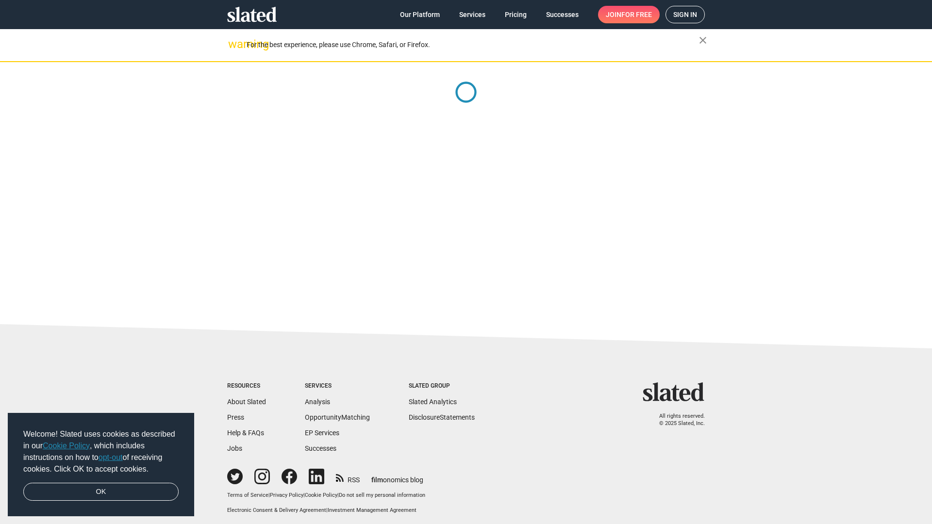  Describe the element at coordinates (372, 510) in the screenshot. I see `a: Investment Management Agreement` at that location.